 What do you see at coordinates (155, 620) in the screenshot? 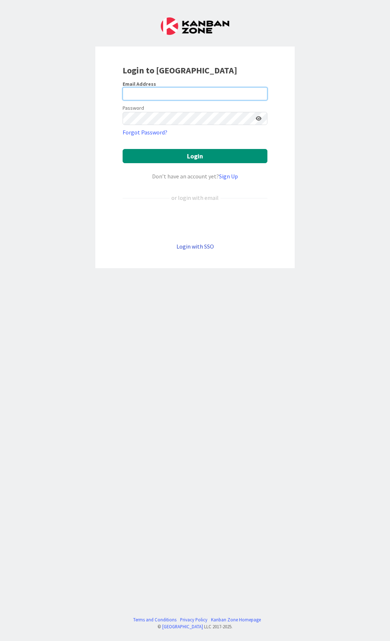
I see `a: Terms and Conditions` at bounding box center [155, 620].